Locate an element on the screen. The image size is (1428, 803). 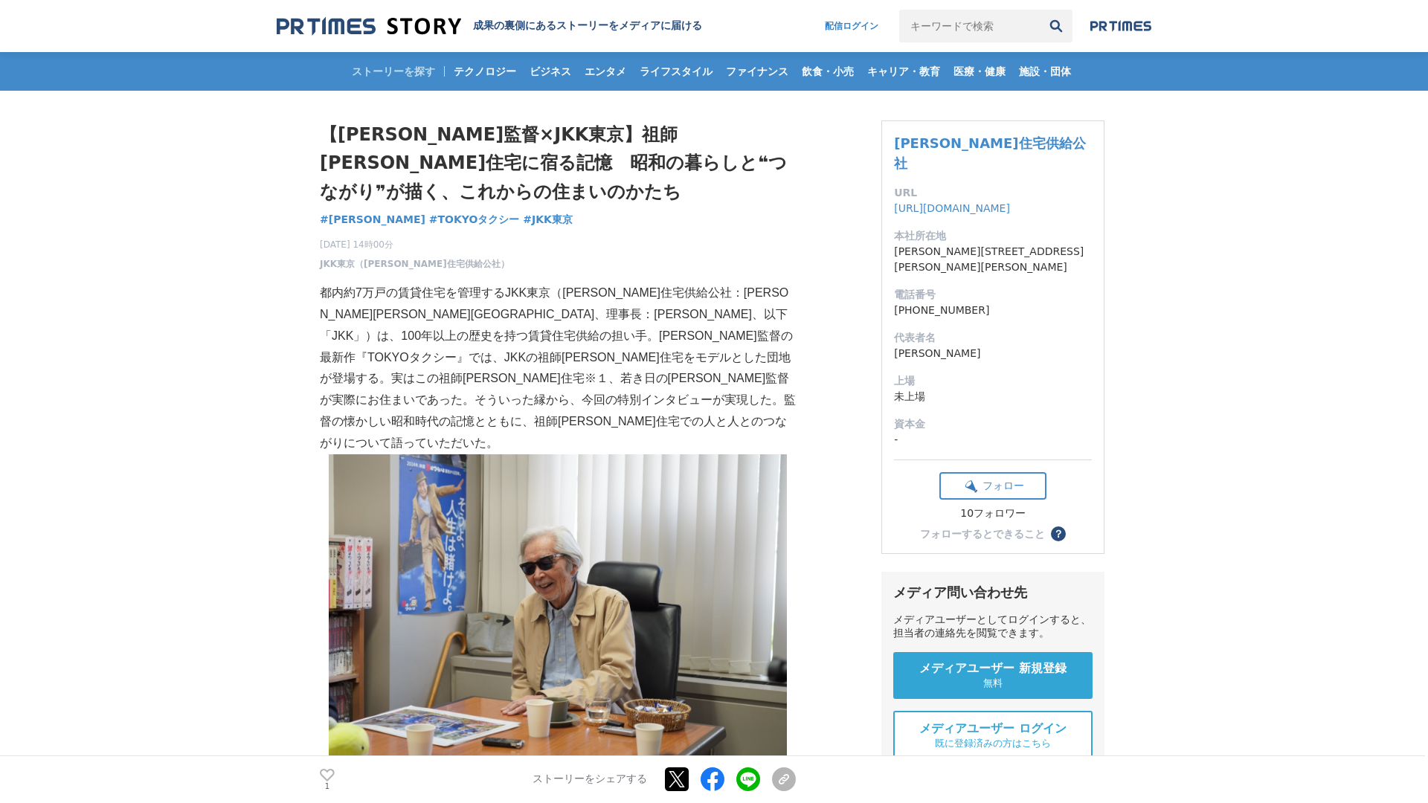
img: 成果の裏側にあるストーリーをメディアに届ける is located at coordinates (369, 26).